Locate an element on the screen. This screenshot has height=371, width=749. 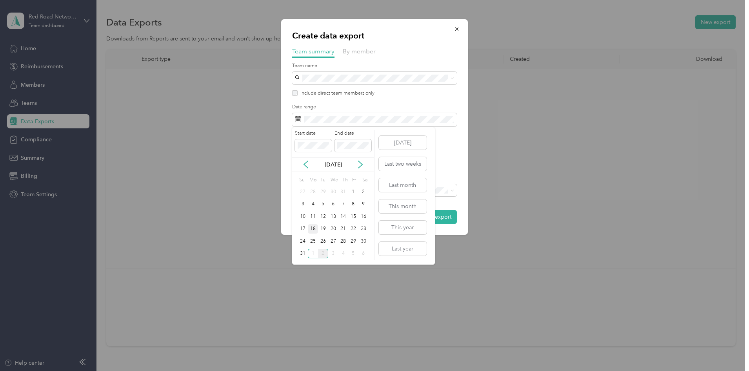
label: End date is located at coordinates (353, 133).